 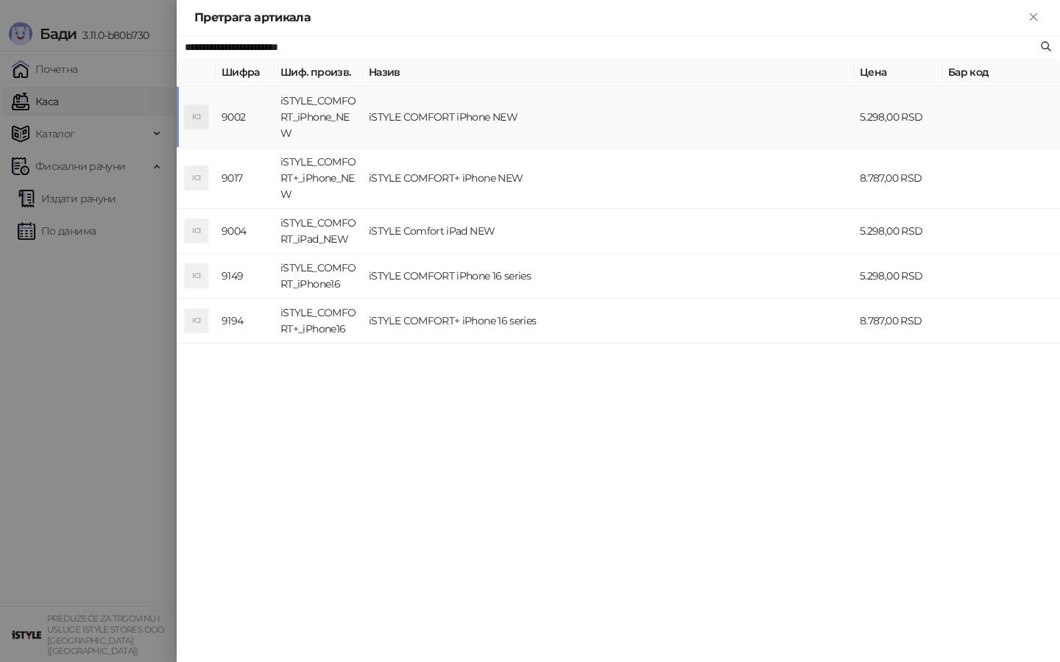 I want to click on td: iSTYLE_COMFORT+_iPhone_NEW, so click(x=319, y=178).